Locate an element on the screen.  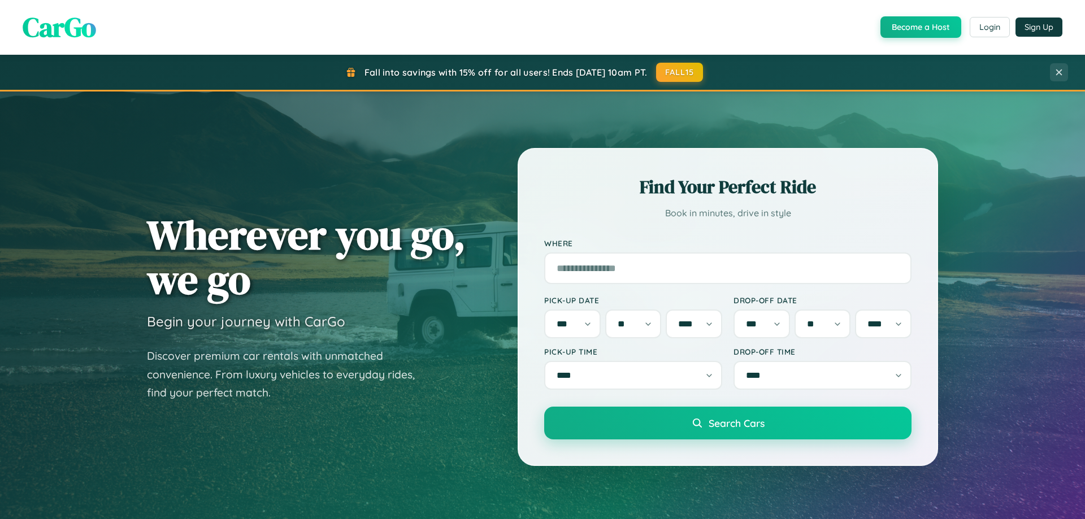
h3: Begin your journey with CarGo is located at coordinates (246, 322).